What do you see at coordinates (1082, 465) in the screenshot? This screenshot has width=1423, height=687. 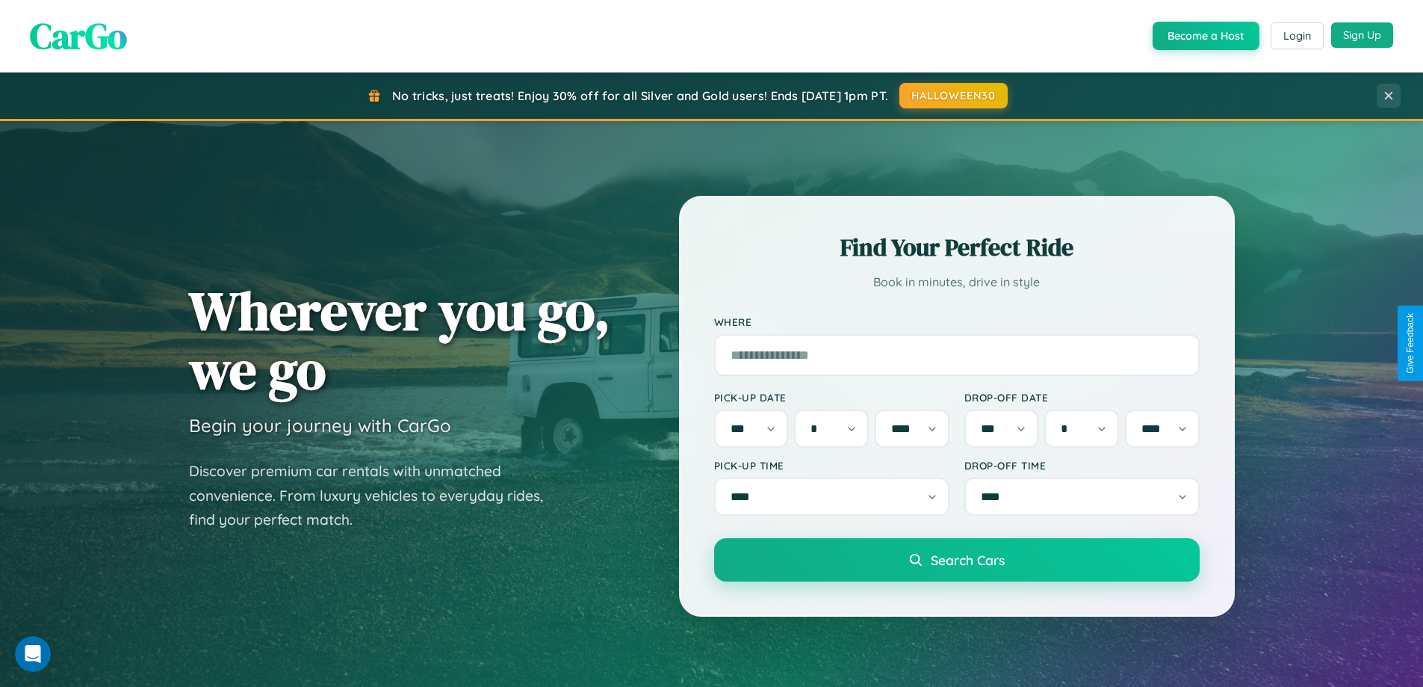 I see `label: Drop-off Time` at bounding box center [1082, 465].